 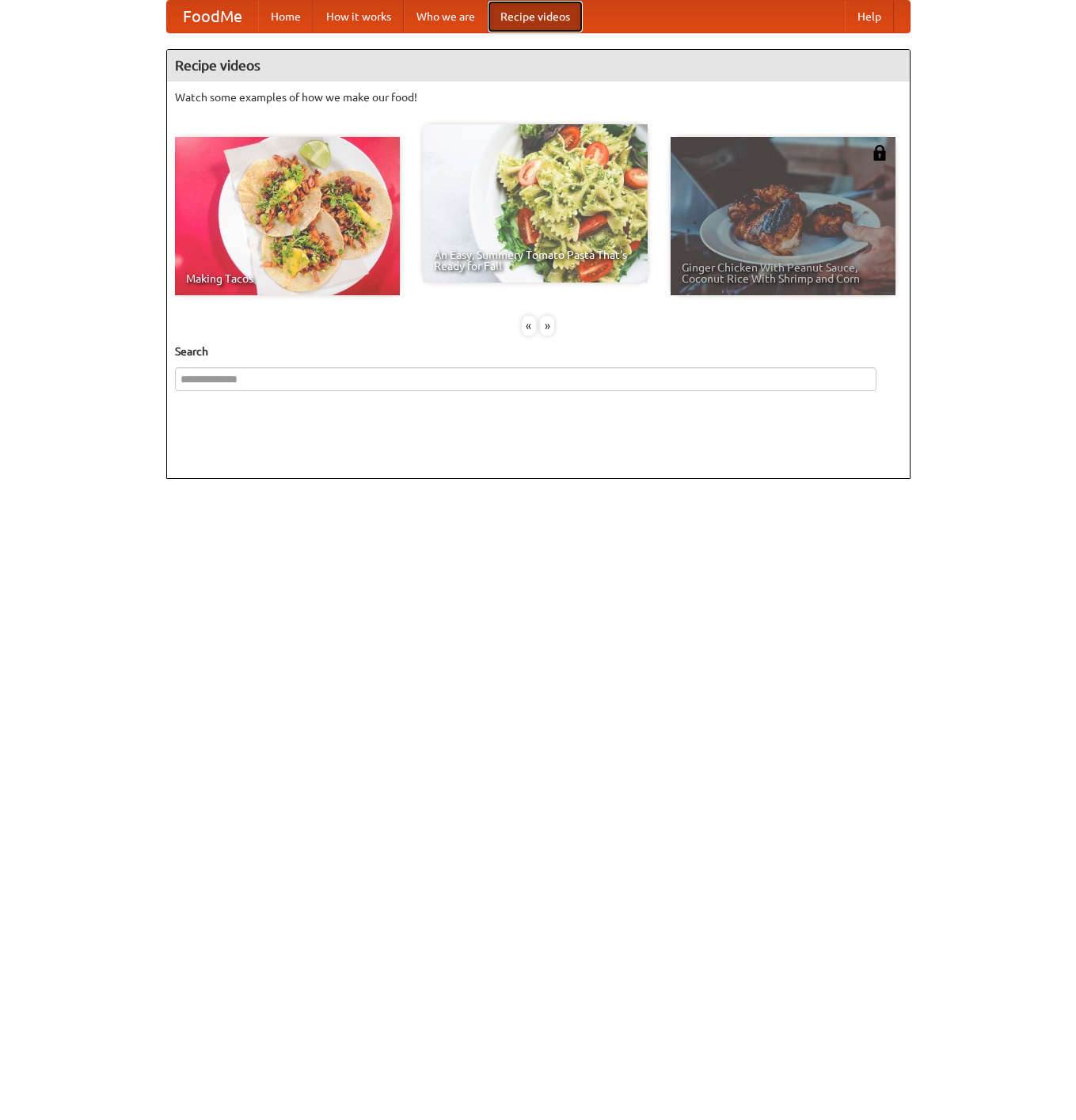 What do you see at coordinates (880, 153) in the screenshot?
I see `img: 483408.png` at bounding box center [880, 153].